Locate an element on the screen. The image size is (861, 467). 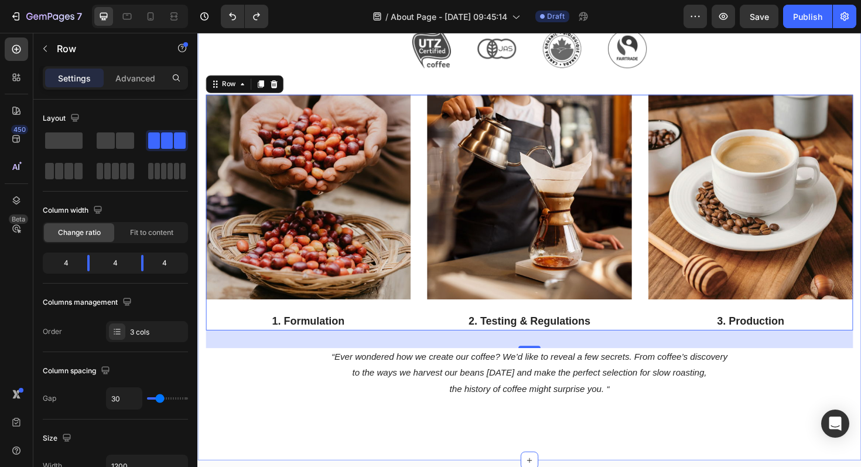
div: 450 is located at coordinates (19, 129).